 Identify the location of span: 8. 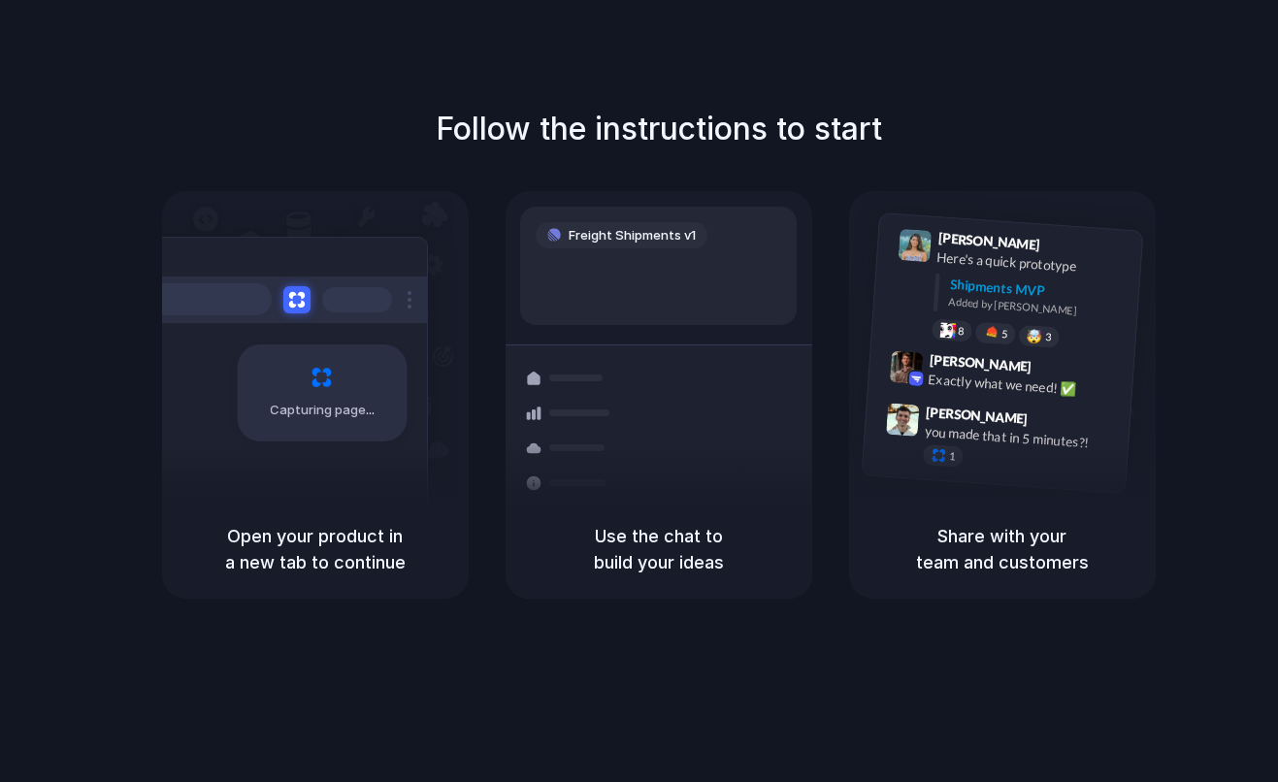
(960, 330).